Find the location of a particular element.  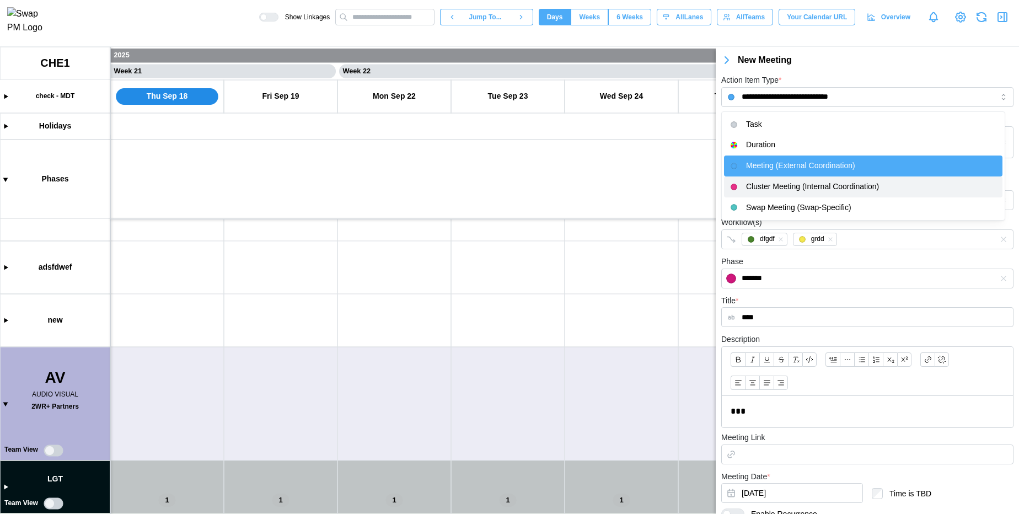

button: Clear formatting is located at coordinates (795, 360).